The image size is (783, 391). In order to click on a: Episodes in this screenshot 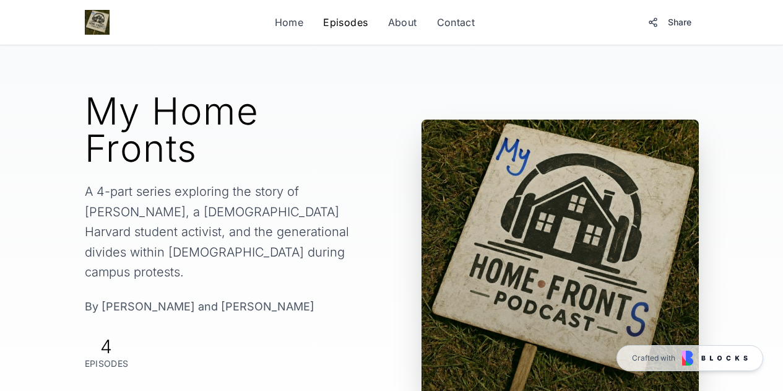, I will do `click(345, 22)`.